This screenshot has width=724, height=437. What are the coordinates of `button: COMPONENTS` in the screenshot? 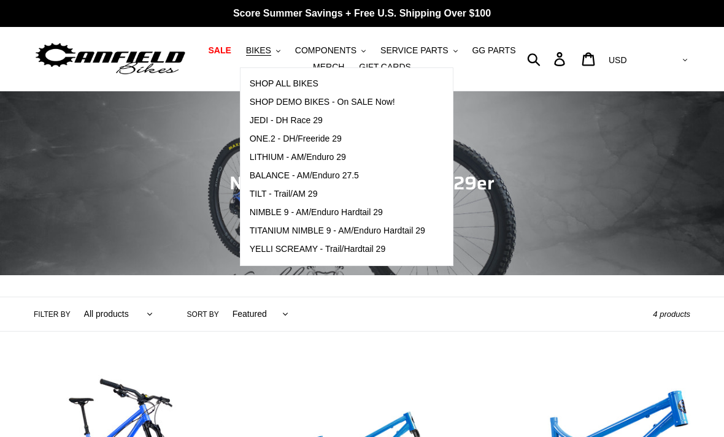 It's located at (330, 50).